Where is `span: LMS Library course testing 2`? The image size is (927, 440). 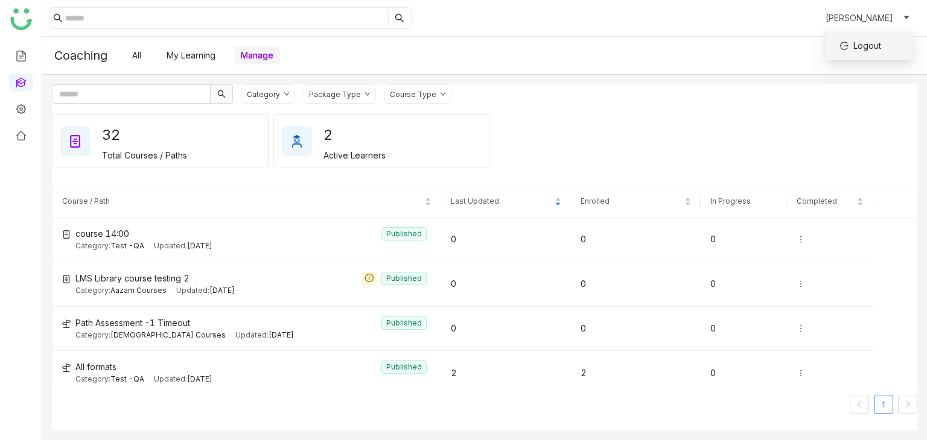
span: LMS Library course testing 2 is located at coordinates (132, 279).